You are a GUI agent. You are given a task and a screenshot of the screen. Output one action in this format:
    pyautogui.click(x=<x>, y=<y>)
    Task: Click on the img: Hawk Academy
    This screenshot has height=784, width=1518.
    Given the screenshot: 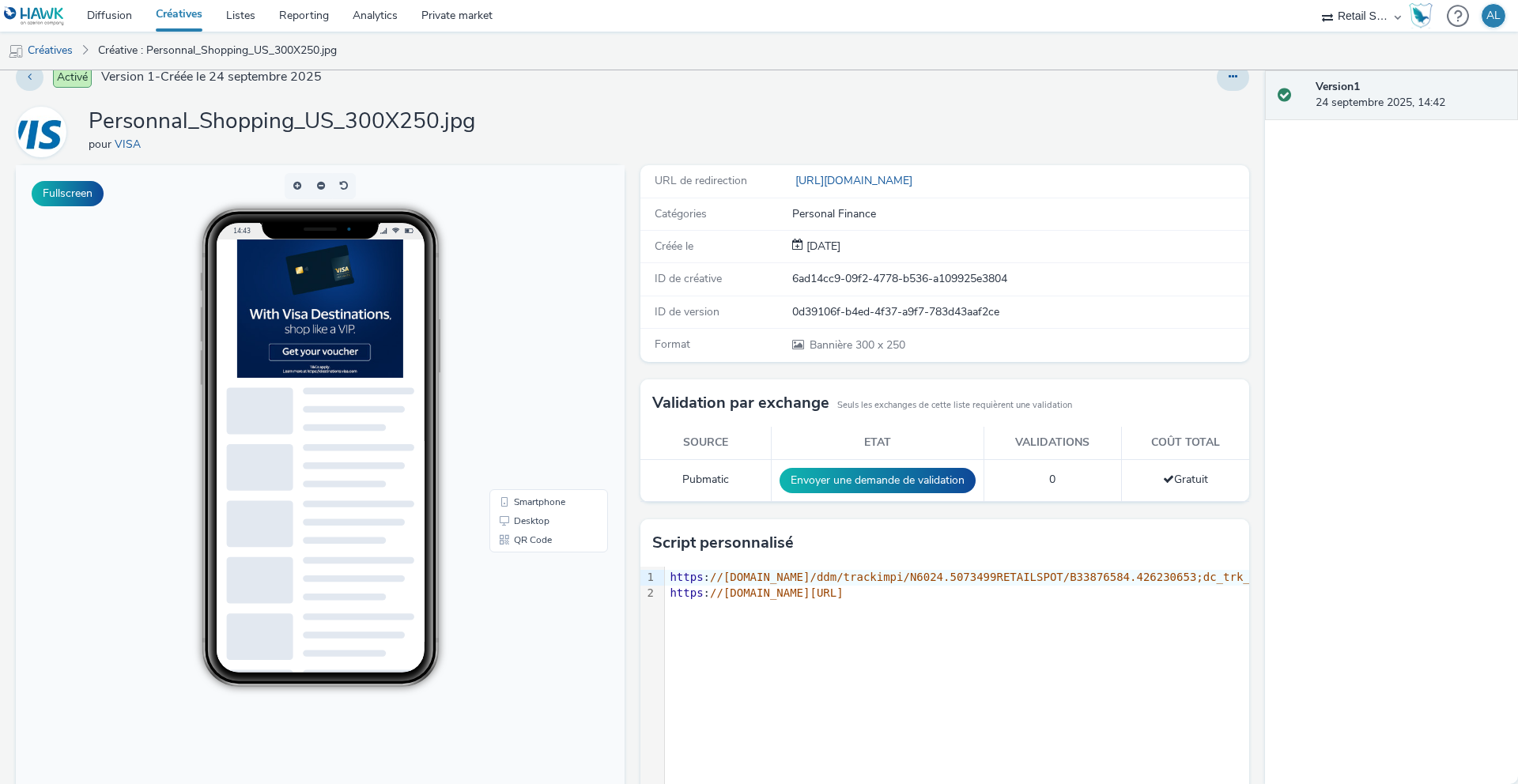 What is the action you would take?
    pyautogui.click(x=1421, y=16)
    